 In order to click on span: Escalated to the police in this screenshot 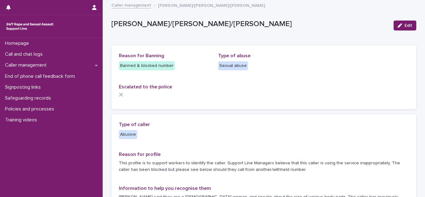, I will do `click(145, 87)`.